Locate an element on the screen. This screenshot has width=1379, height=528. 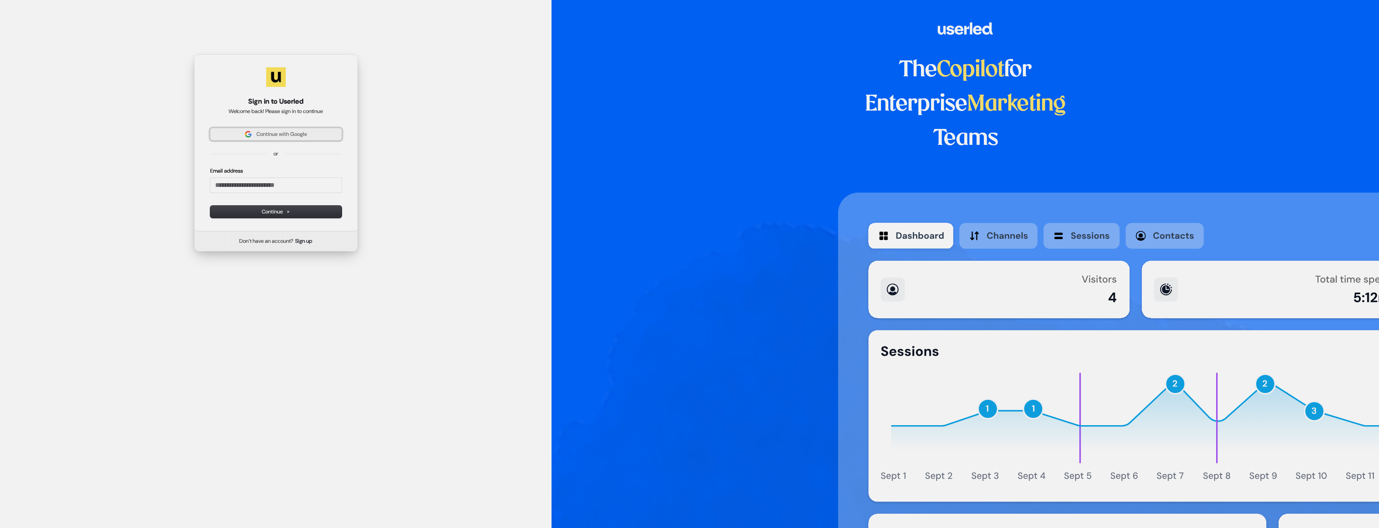
span: Marketing is located at coordinates (1016, 104).